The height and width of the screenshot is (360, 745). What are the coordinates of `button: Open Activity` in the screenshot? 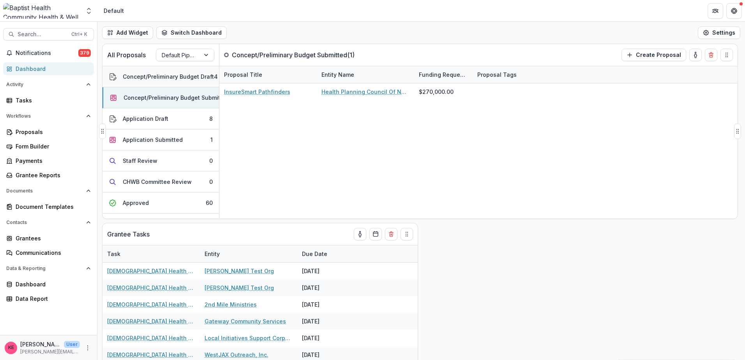 It's located at (48, 85).